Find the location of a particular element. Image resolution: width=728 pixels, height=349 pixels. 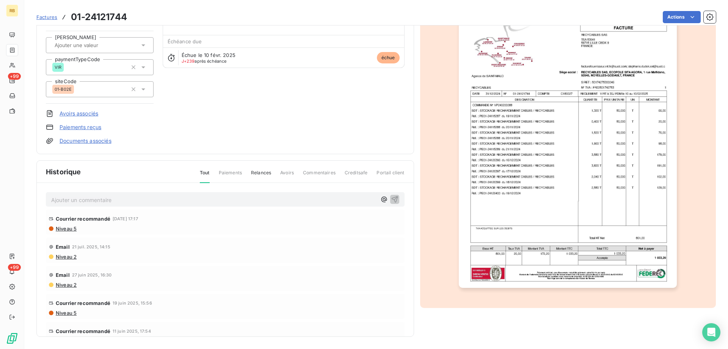

input: Ajouter une valeur is located at coordinates (92, 45).